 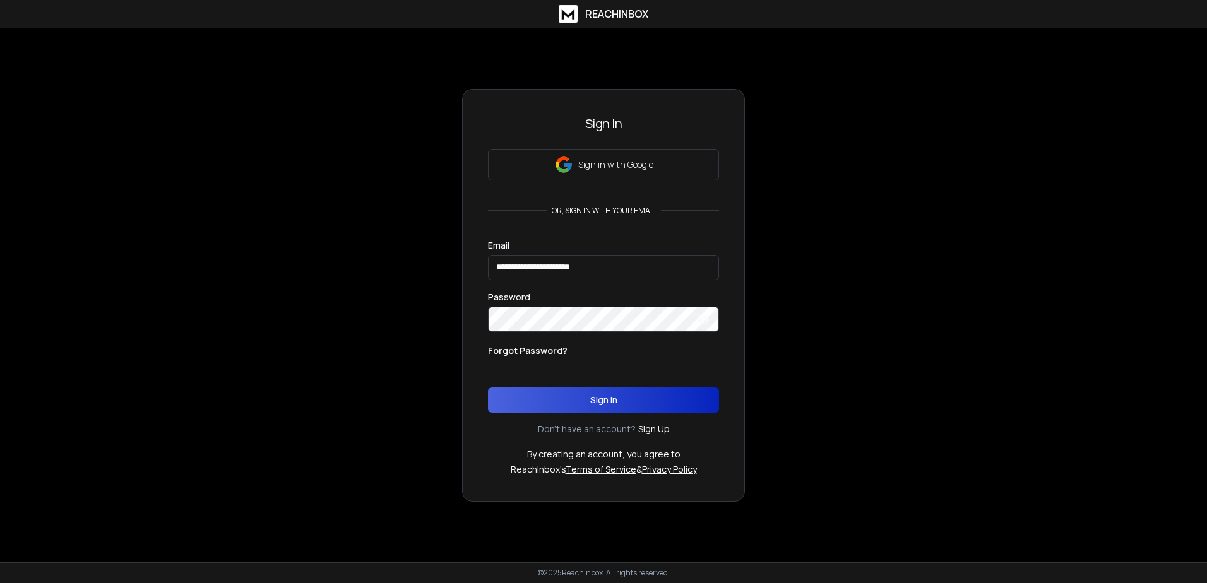 What do you see at coordinates (603, 470) in the screenshot?
I see `p: ReachInbox's &` at bounding box center [603, 470].